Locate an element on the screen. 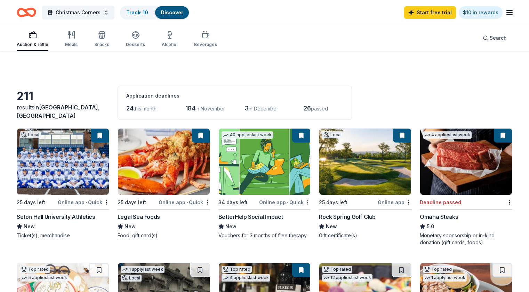  span: Search is located at coordinates (498, 38).